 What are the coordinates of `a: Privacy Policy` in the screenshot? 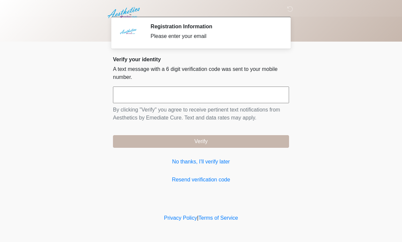 It's located at (181, 217).